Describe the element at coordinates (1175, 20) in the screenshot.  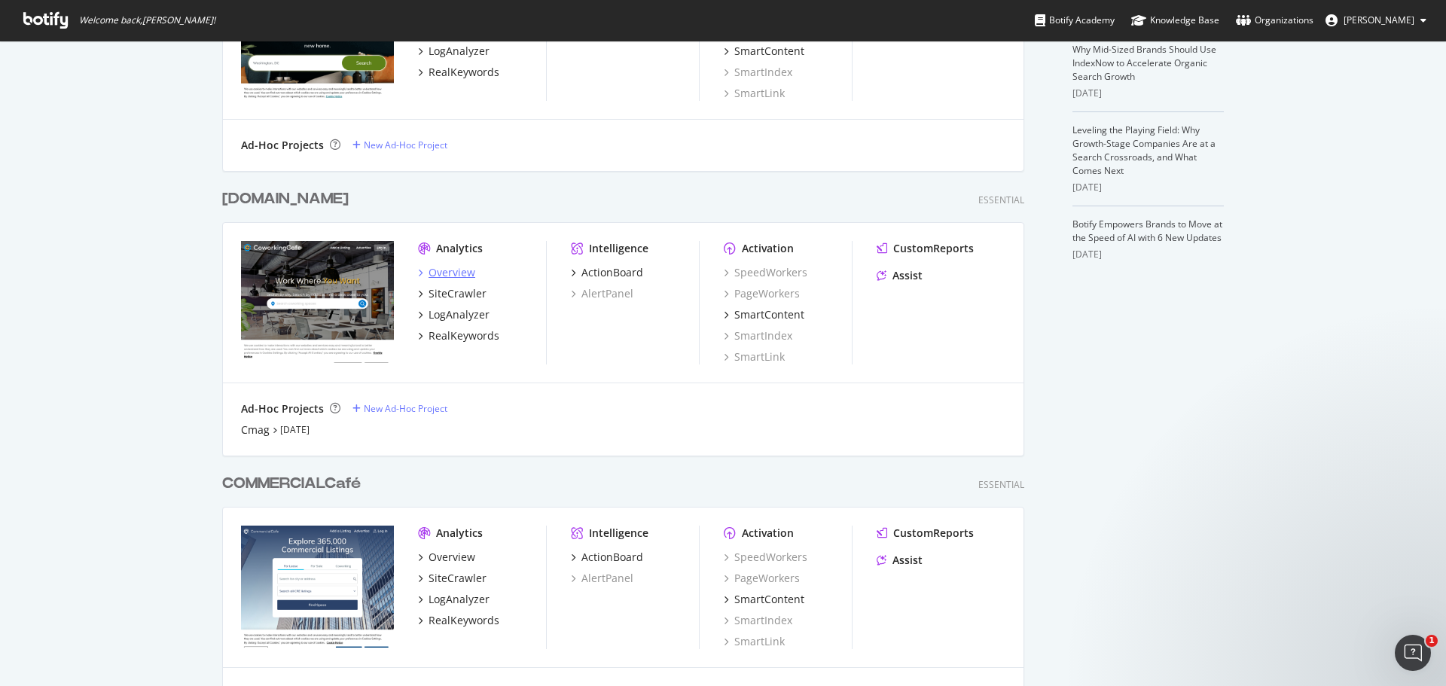
I see `div: Knowledge Base` at that location.